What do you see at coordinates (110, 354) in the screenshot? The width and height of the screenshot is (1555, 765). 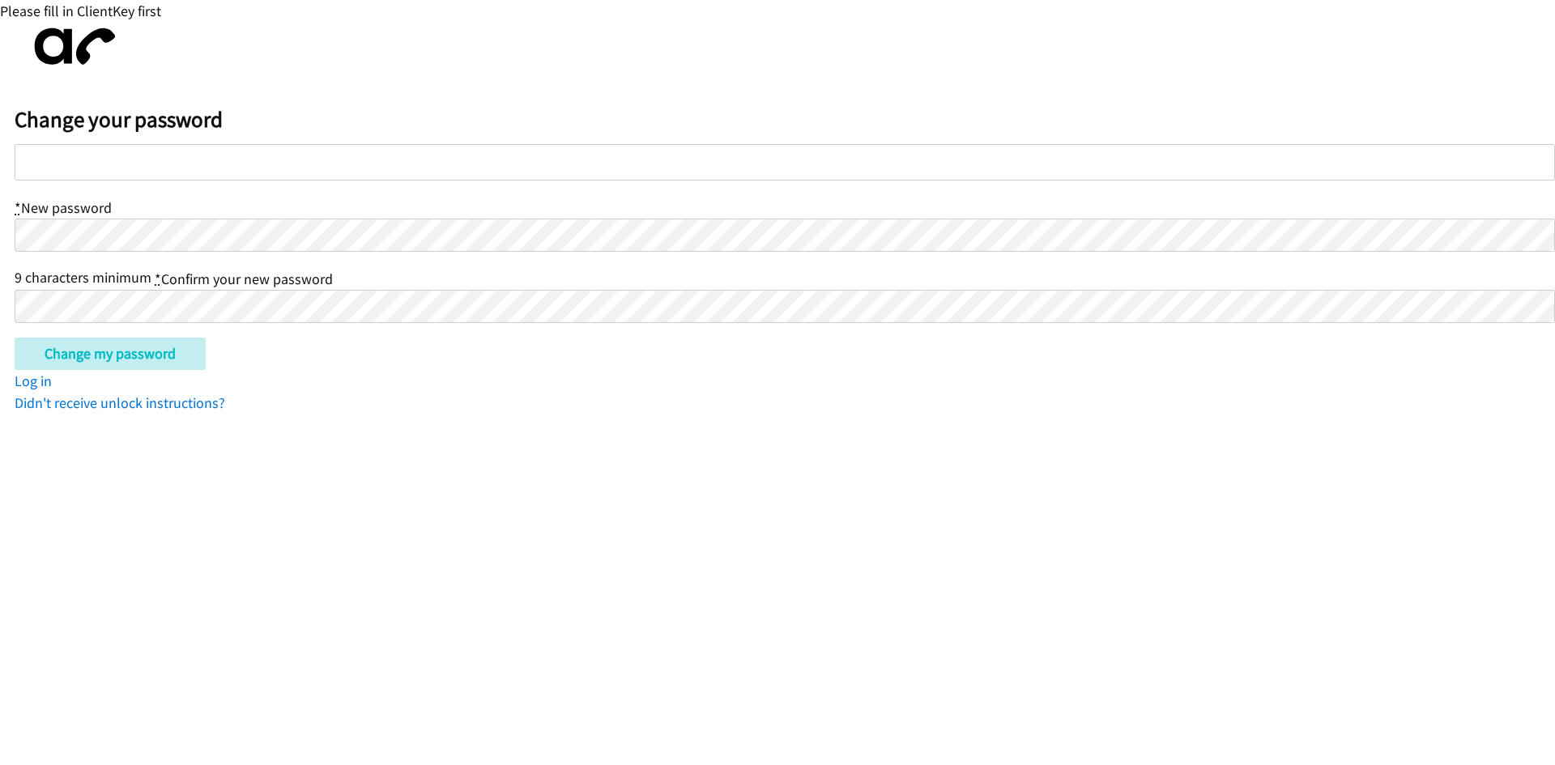 I see `input: Change my password` at bounding box center [110, 354].